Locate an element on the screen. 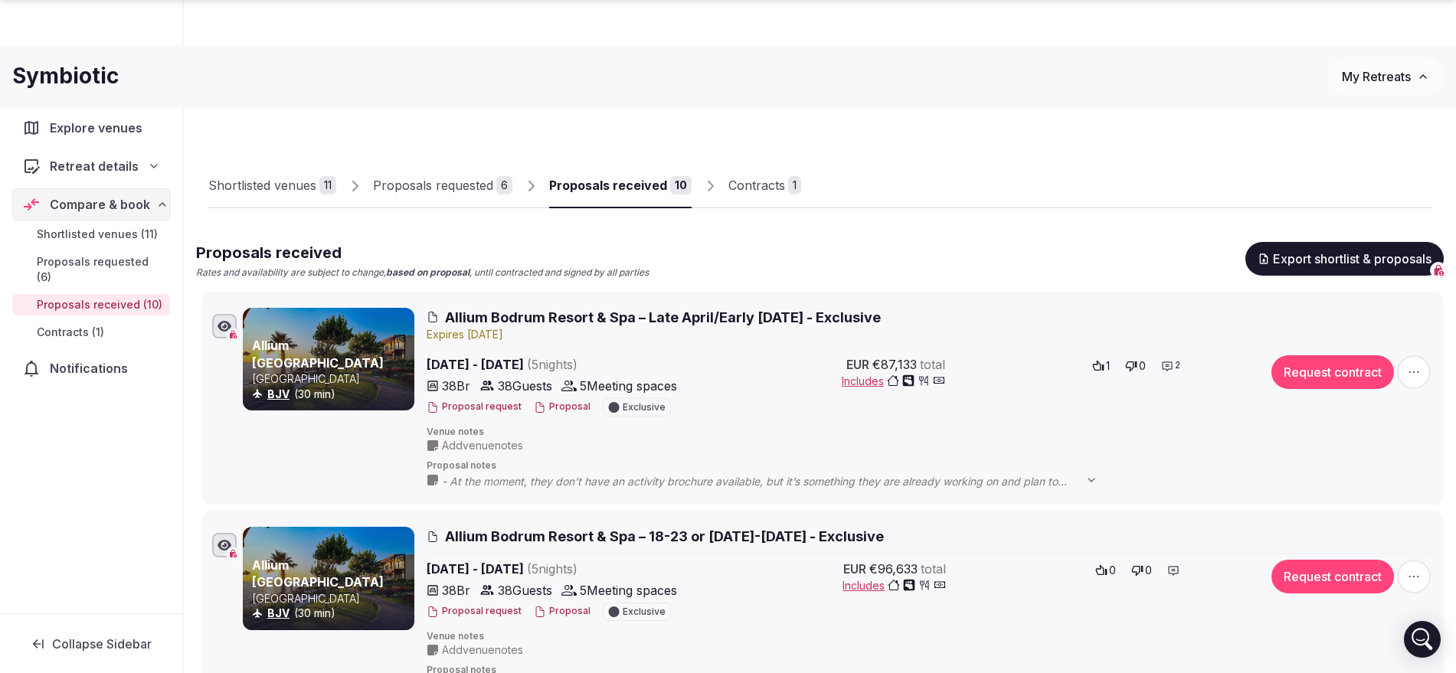 The image size is (1456, 673). p: Rates and availability are subject to change, , until contracted and signed by all parties is located at coordinates (422, 273).